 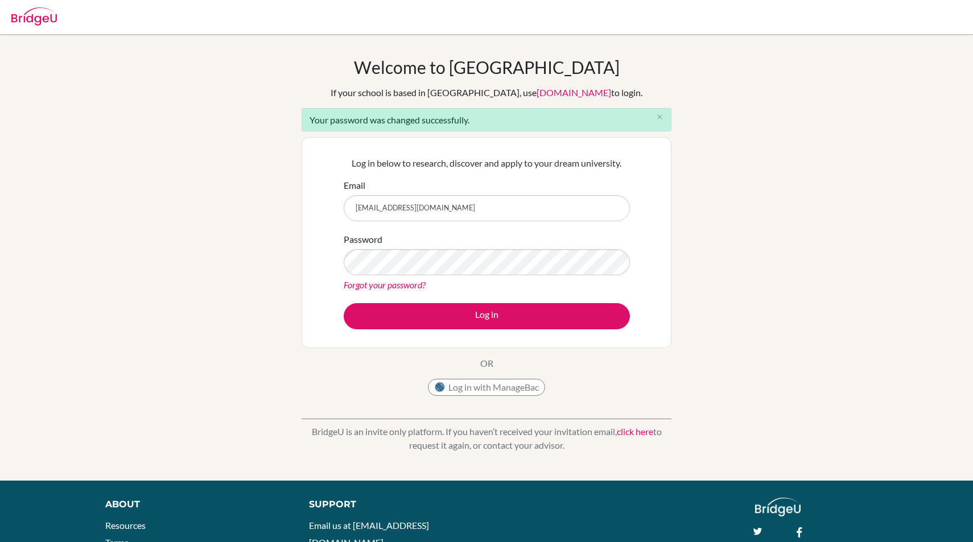 What do you see at coordinates (778, 507) in the screenshot?
I see `img: logo_white@2x-f4f0deed5e89b7ecb1c2cc34c3e3d731f90f0f143d5ea2071677605dd97b5244.png` at bounding box center [778, 507].